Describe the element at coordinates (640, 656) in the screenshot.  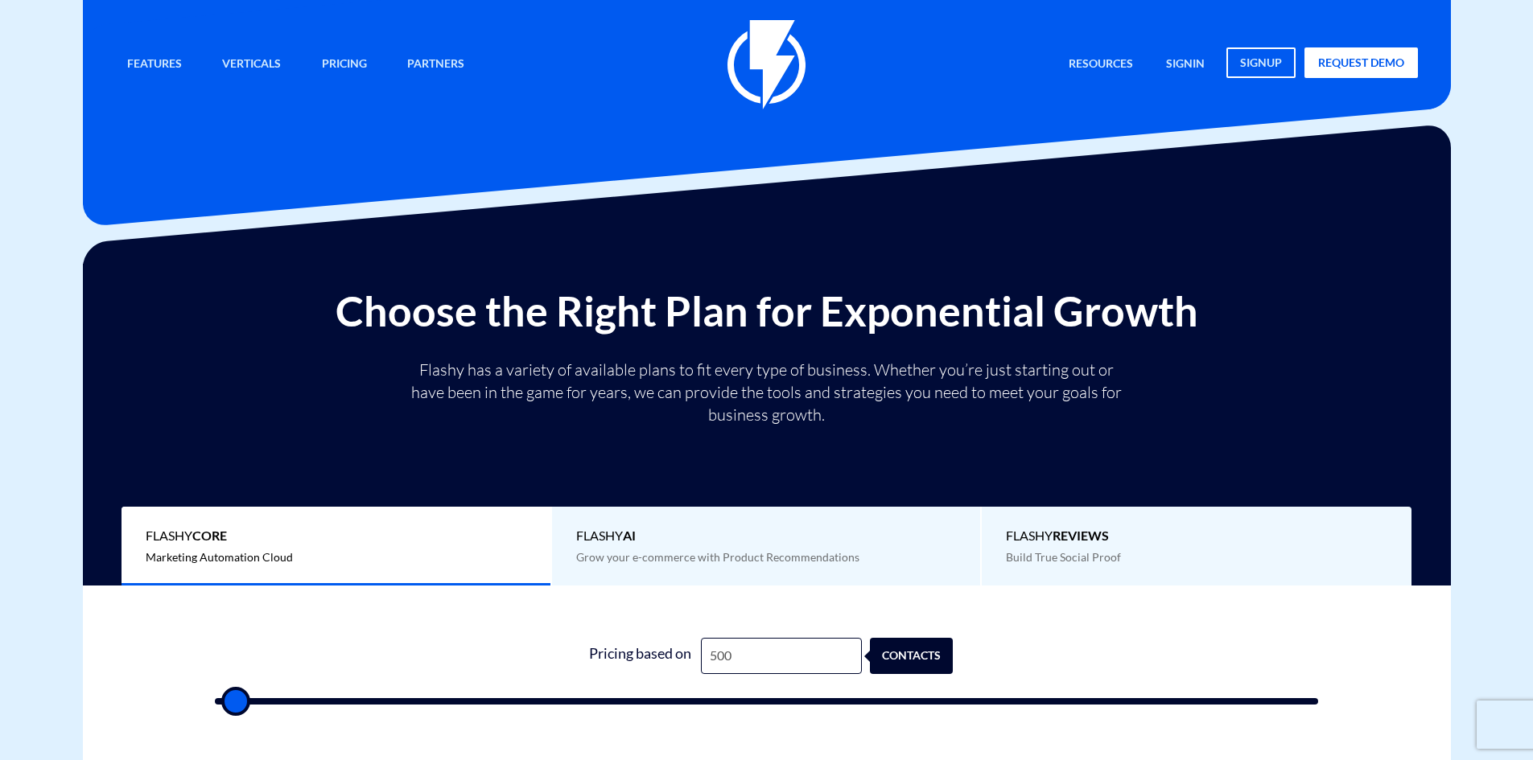
I see `div: Pricing based on` at that location.